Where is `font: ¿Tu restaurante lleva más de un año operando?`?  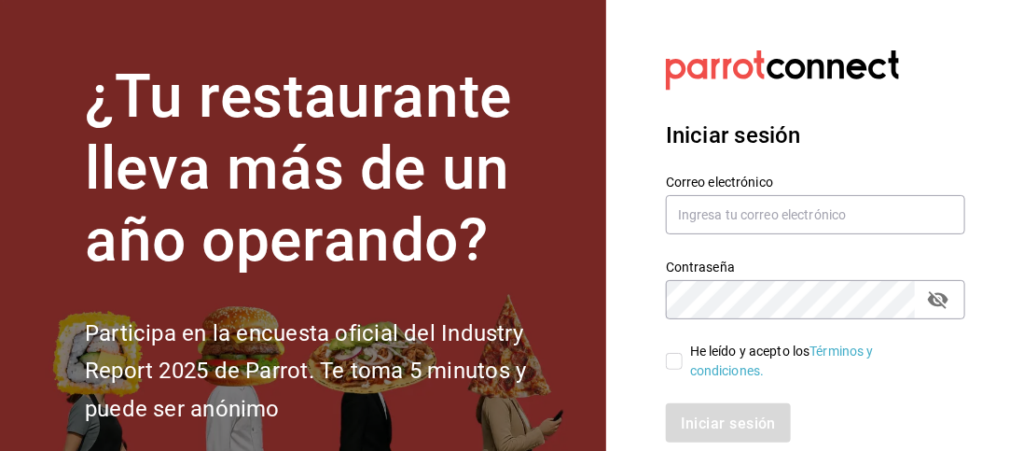 font: ¿Tu restaurante lleva más de un año operando? is located at coordinates (298, 168).